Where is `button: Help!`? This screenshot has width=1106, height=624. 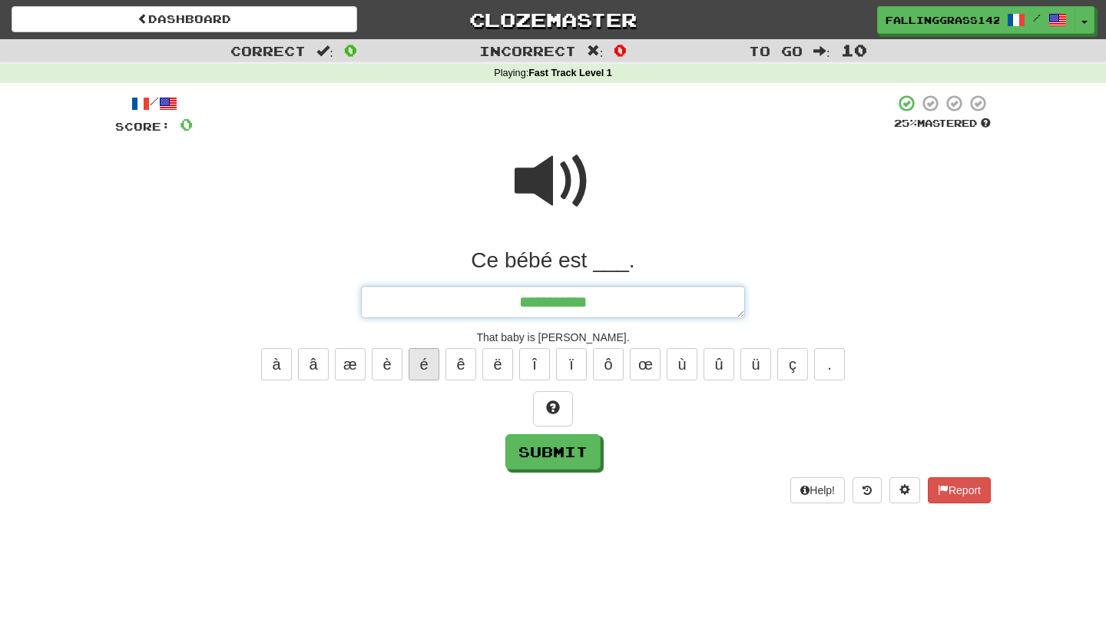 button: Help! is located at coordinates (817, 490).